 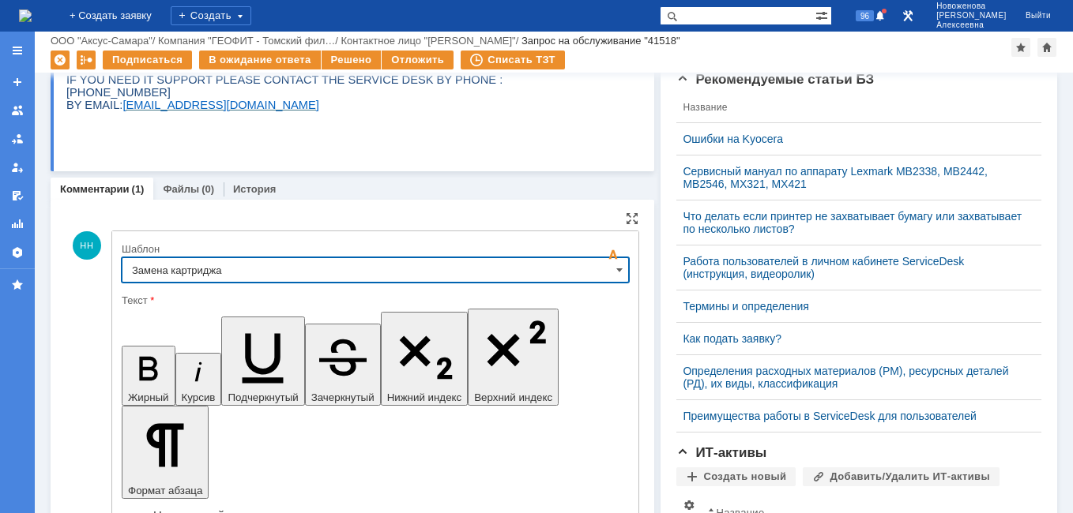 What do you see at coordinates (149, 376) in the screenshot?
I see `button: Жирный` at bounding box center [149, 376].